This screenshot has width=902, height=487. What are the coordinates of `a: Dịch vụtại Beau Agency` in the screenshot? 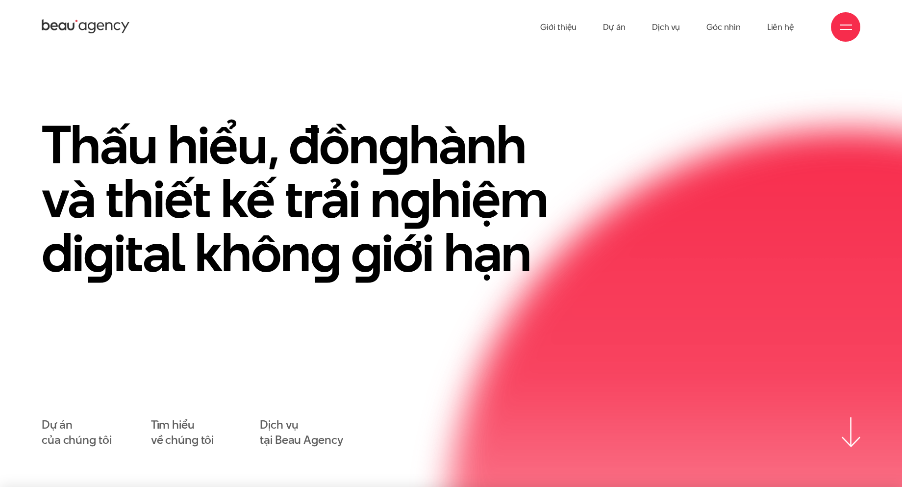 It's located at (301, 432).